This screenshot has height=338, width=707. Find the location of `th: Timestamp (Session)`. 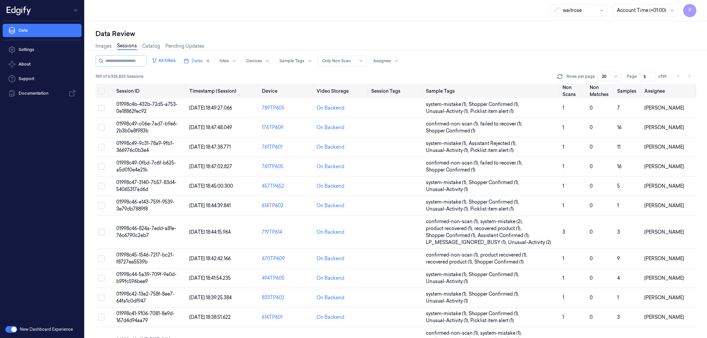

th: Timestamp (Session) is located at coordinates (223, 91).